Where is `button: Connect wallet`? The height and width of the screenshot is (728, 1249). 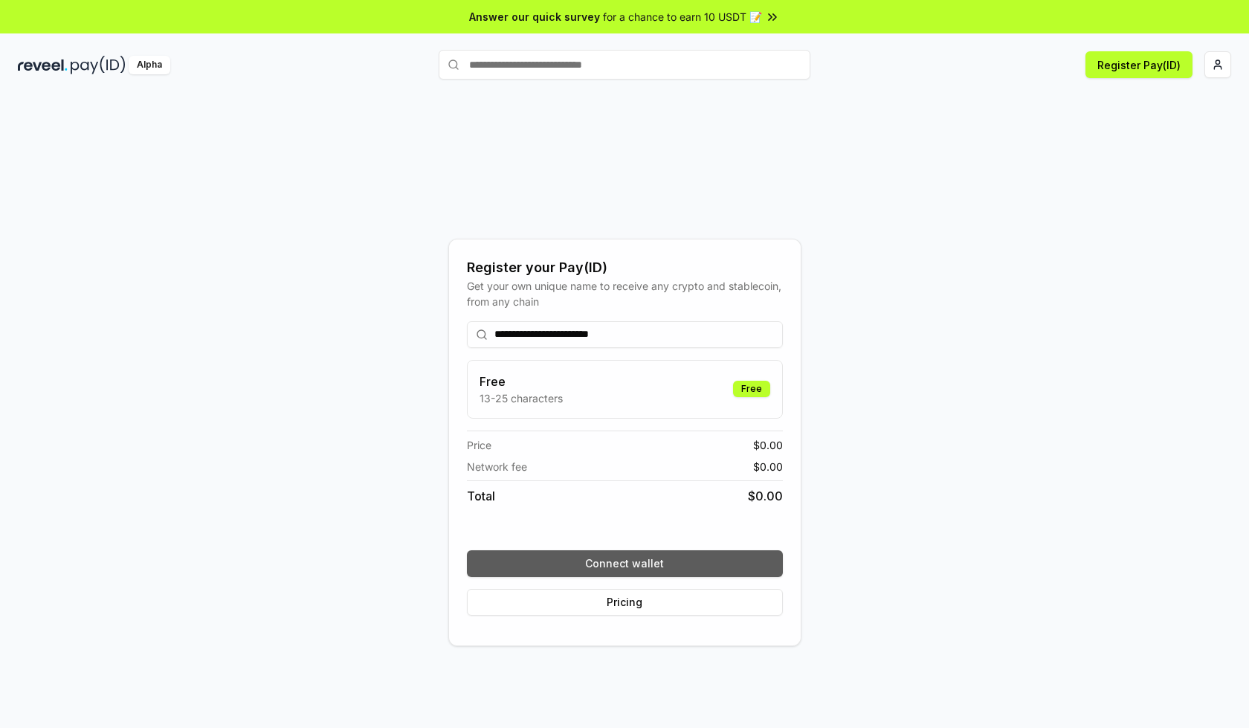
button: Connect wallet is located at coordinates (624, 563).